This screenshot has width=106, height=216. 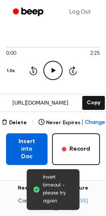 I want to click on span: Change, so click(x=95, y=123).